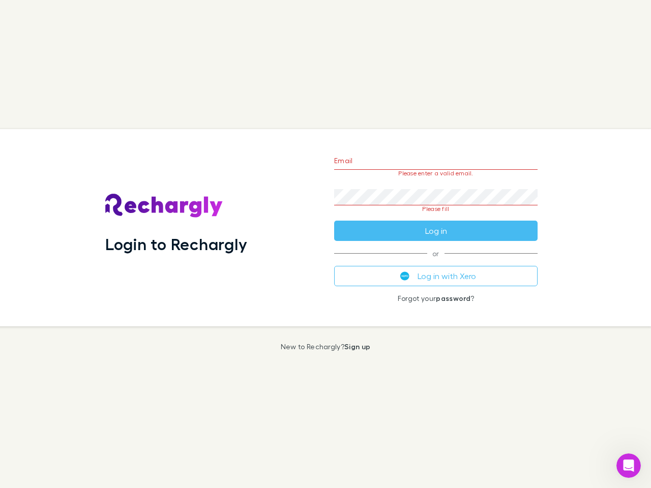  I want to click on a: Sign up, so click(357, 346).